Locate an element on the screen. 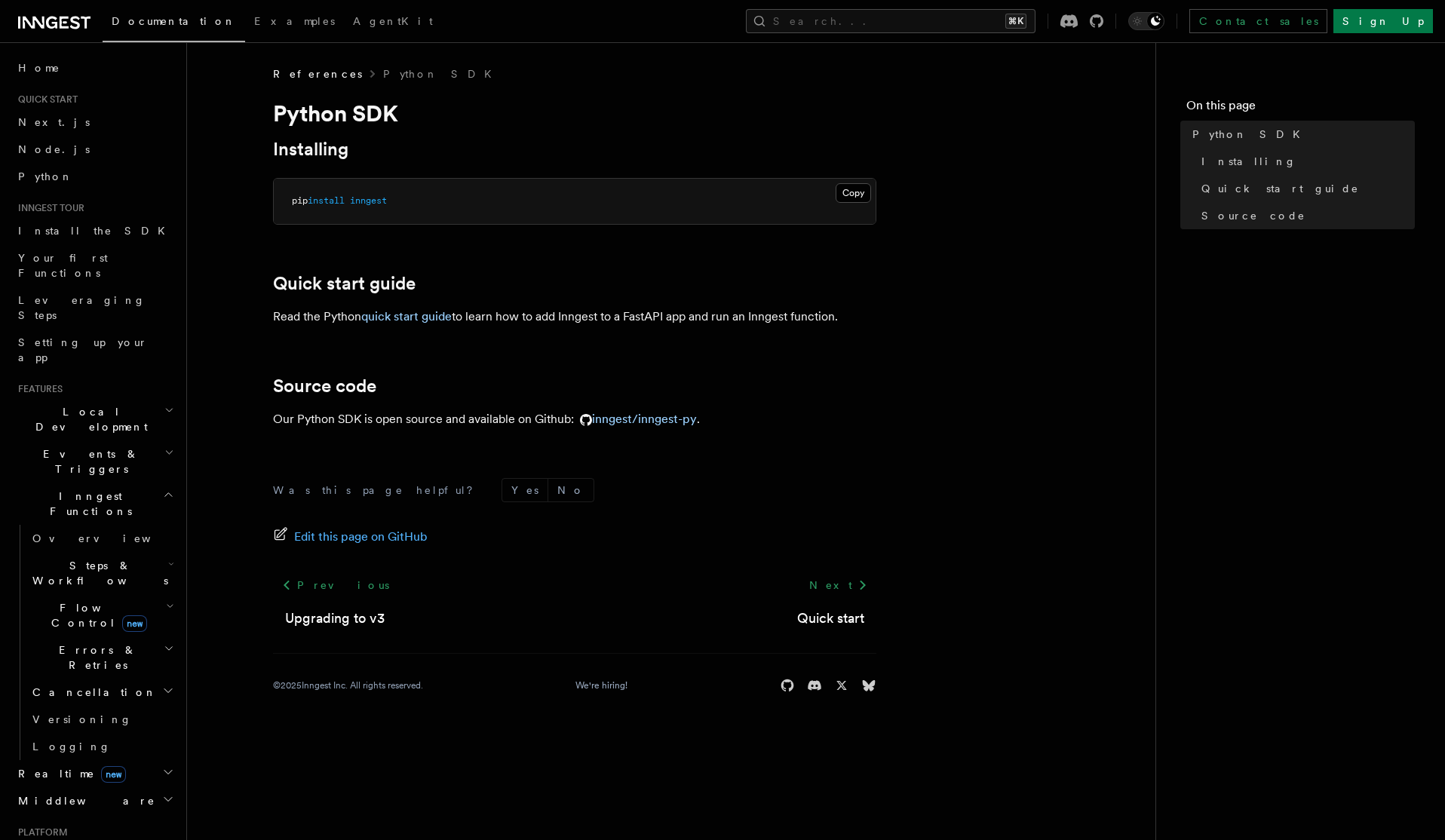 This screenshot has width=1445, height=840. span: Installing is located at coordinates (1249, 162).